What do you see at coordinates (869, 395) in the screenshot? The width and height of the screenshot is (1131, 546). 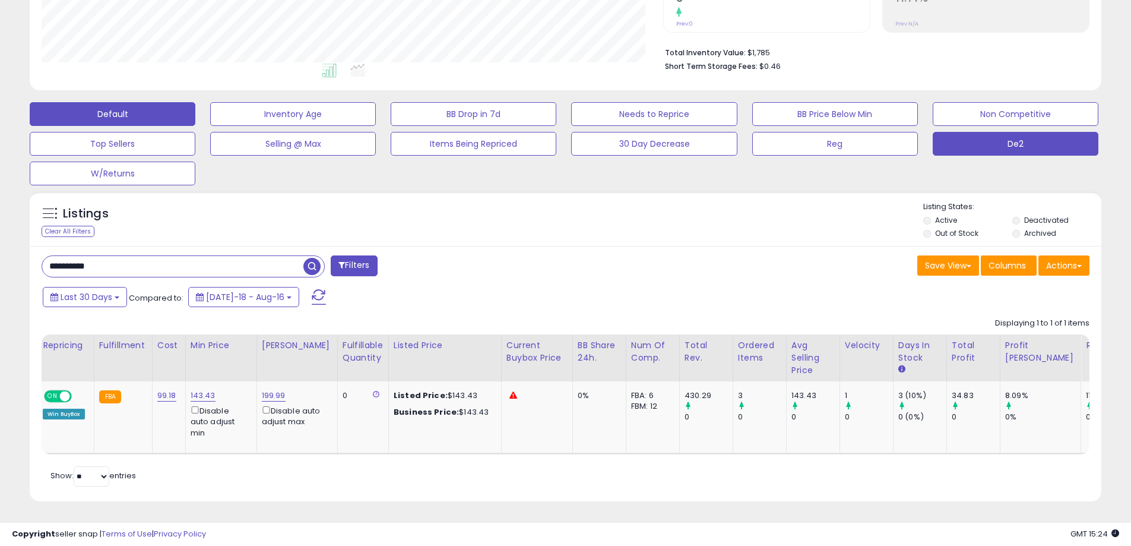 I see `div: 1` at bounding box center [869, 395].